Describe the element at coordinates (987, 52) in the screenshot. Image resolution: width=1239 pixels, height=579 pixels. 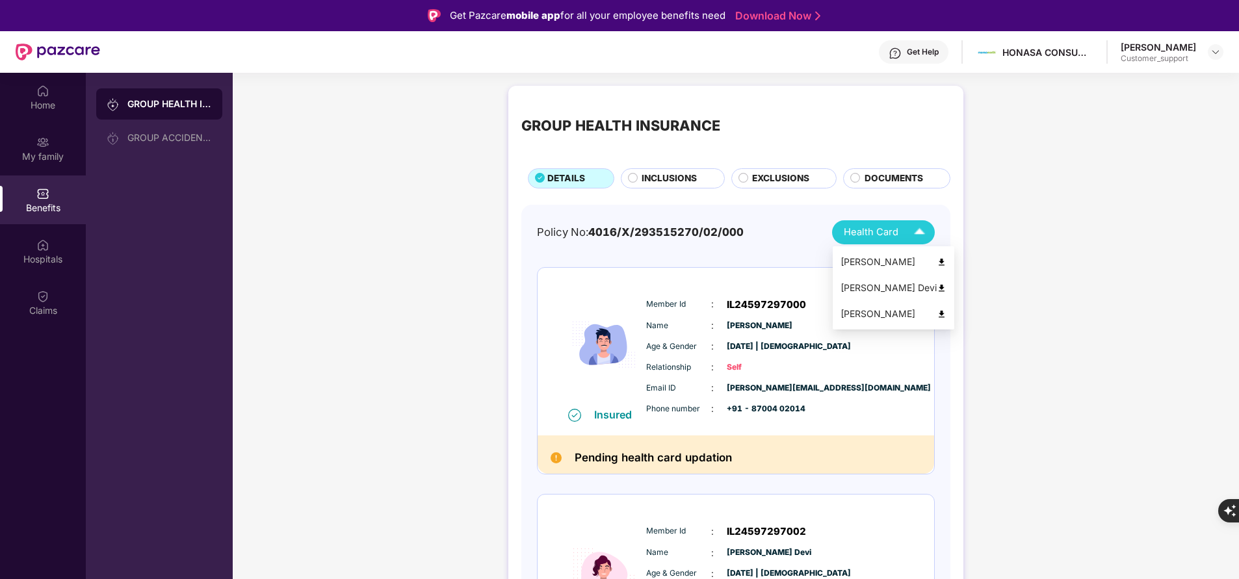
I see `img: Mamaearth%20Logo.jpg` at that location.